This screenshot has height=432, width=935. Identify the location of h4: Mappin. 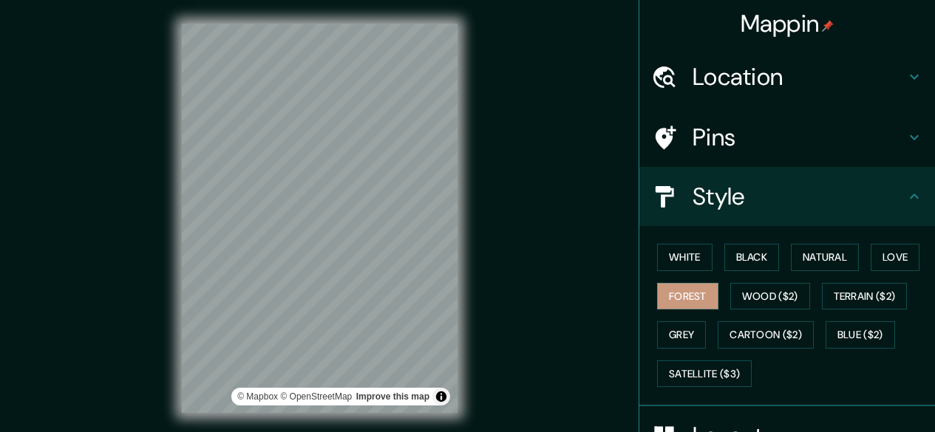
(787, 24).